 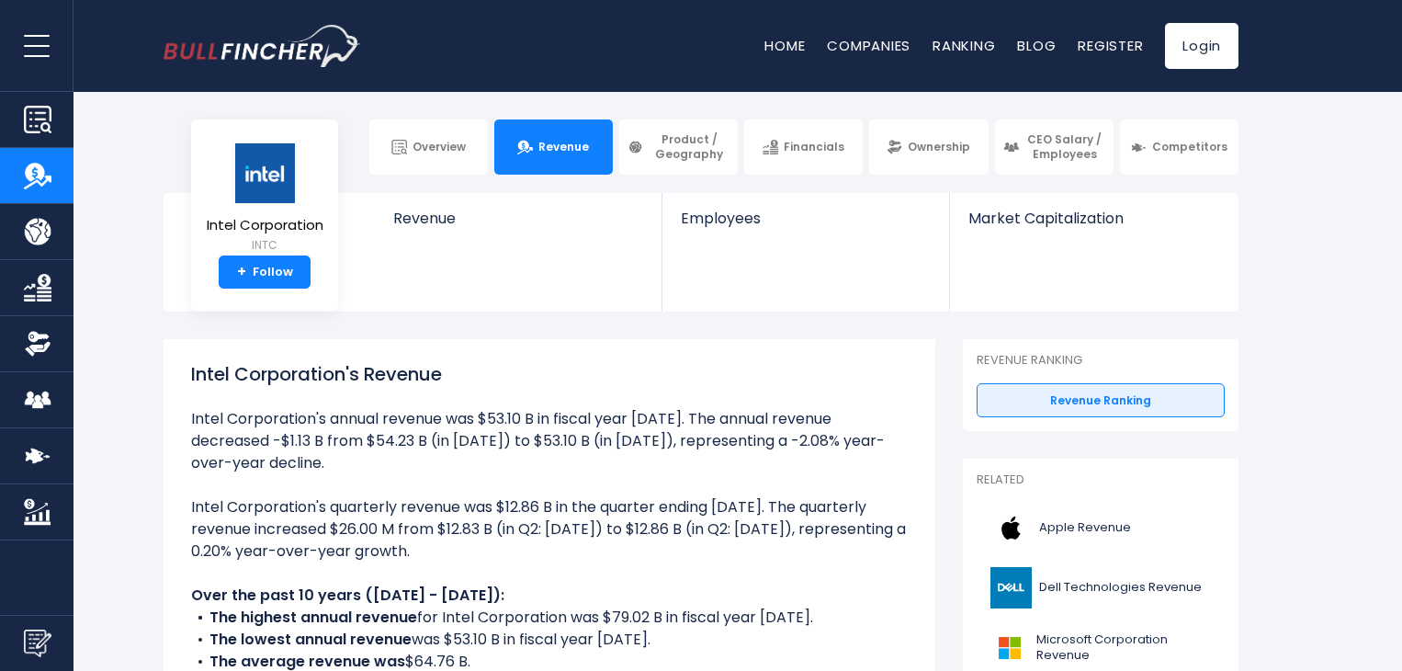 I want to click on img: Ownership, so click(x=38, y=344).